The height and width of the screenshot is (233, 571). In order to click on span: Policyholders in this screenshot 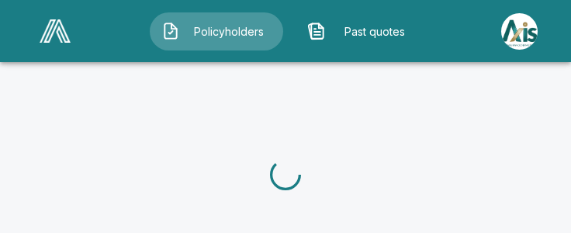, I will do `click(229, 31)`.